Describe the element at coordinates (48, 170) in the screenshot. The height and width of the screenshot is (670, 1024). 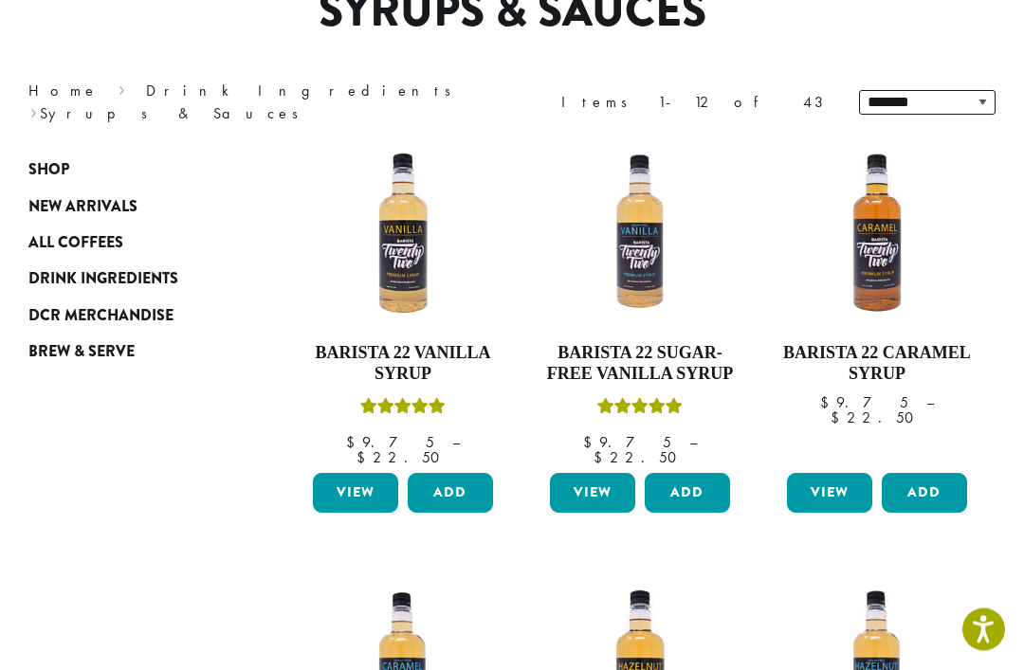
I see `span: Shop` at that location.